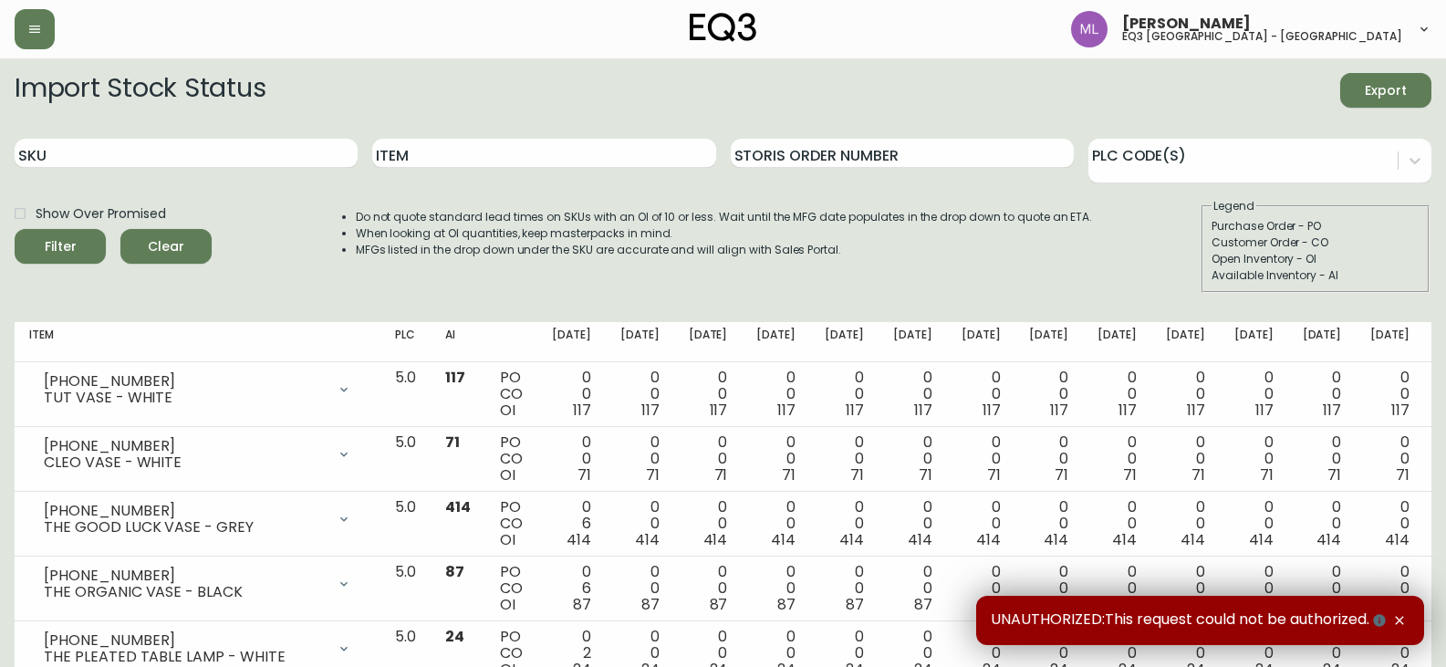 The height and width of the screenshot is (667, 1446). I want to click on span: UNAUTHORIZED:This request could not be authorized., so click(1190, 621).